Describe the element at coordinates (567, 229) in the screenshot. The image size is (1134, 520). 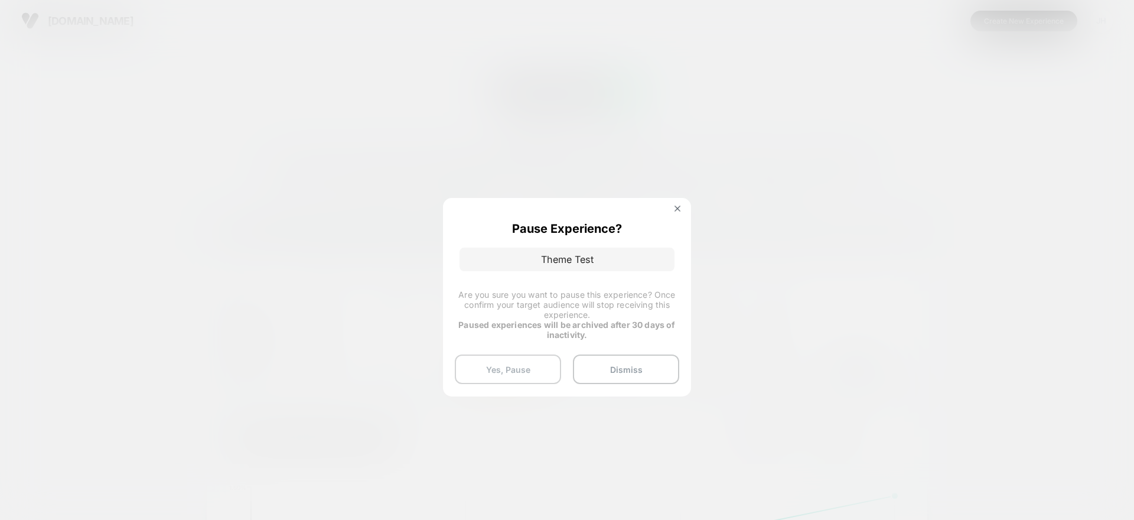
I see `p: Pause Experience?` at that location.